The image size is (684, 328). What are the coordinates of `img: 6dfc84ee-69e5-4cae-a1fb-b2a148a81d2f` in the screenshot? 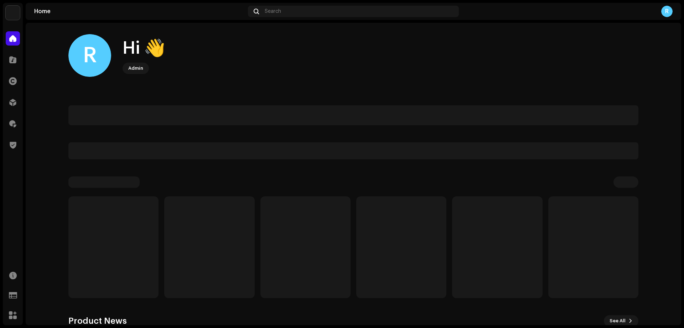 It's located at (13, 13).